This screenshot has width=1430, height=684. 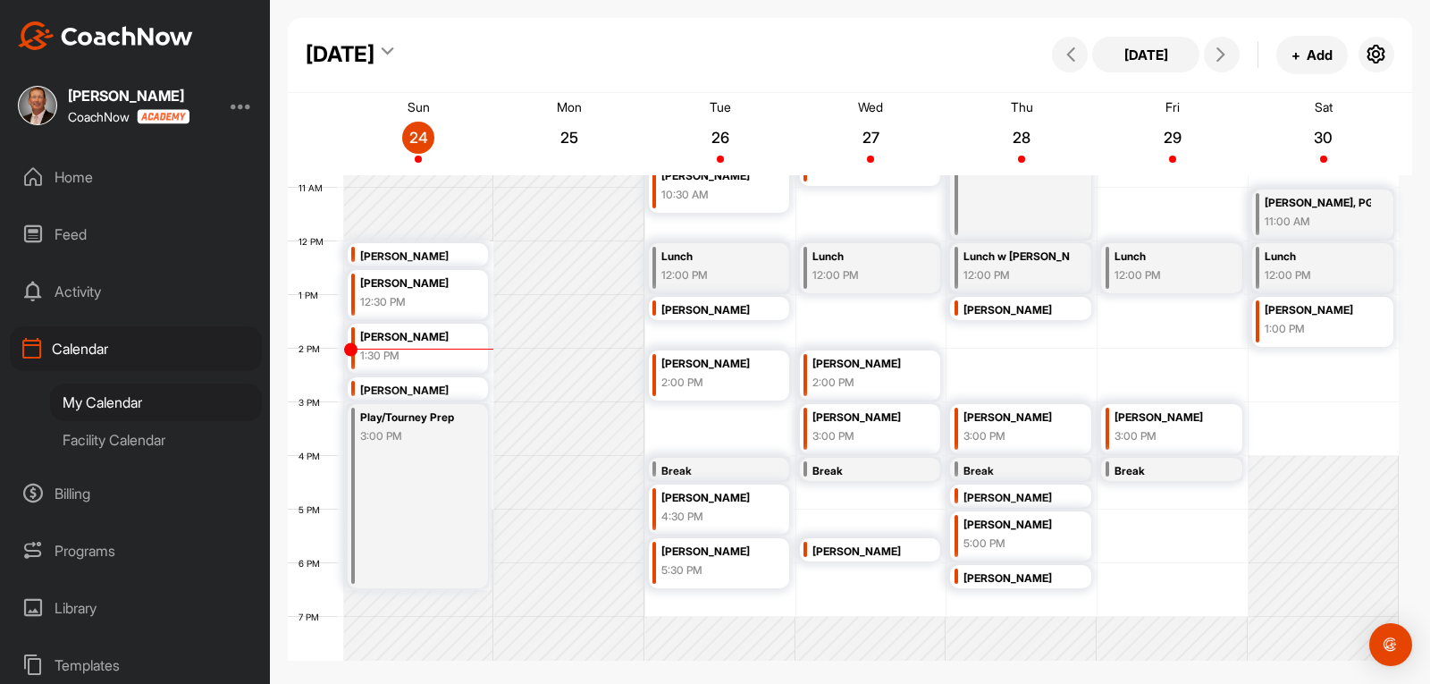 I want to click on p: 24, so click(x=418, y=138).